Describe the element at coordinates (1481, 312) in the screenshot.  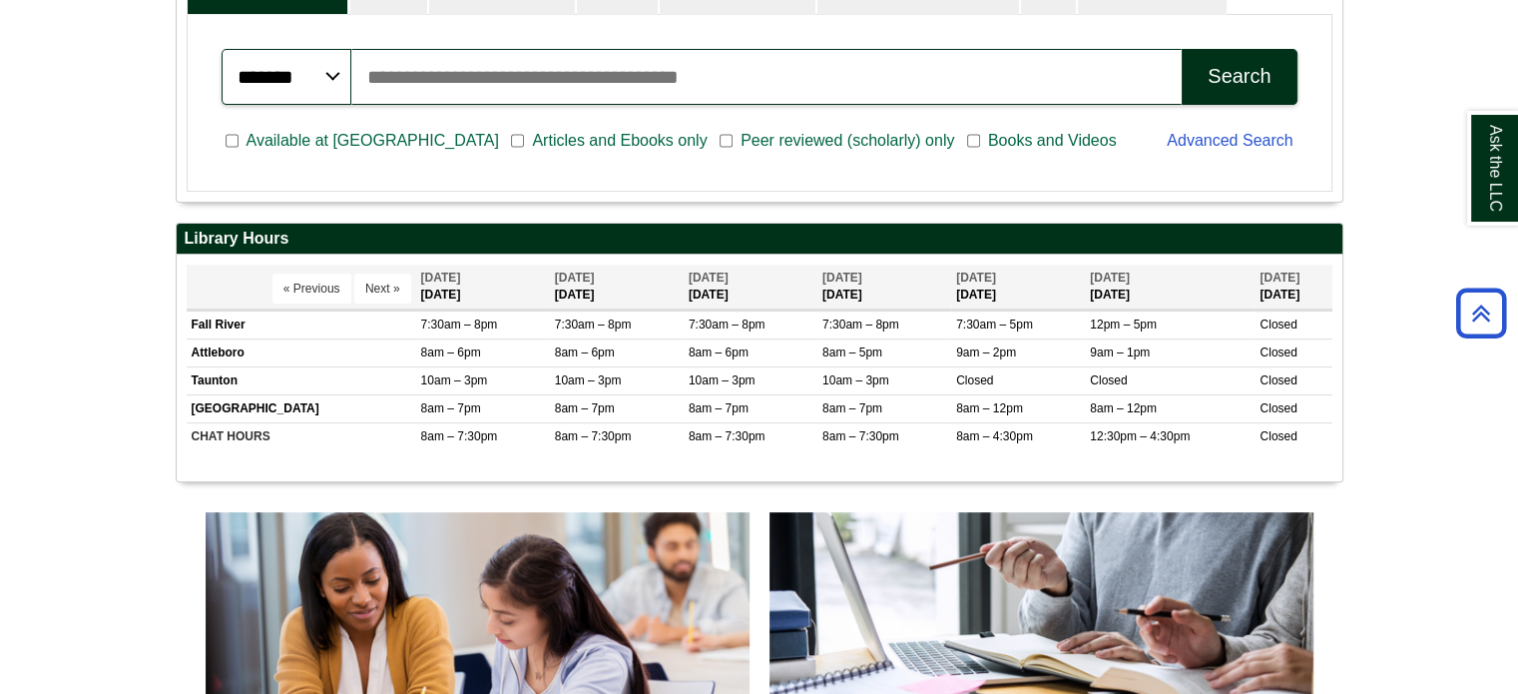
I see `a: Back to Top` at that location.